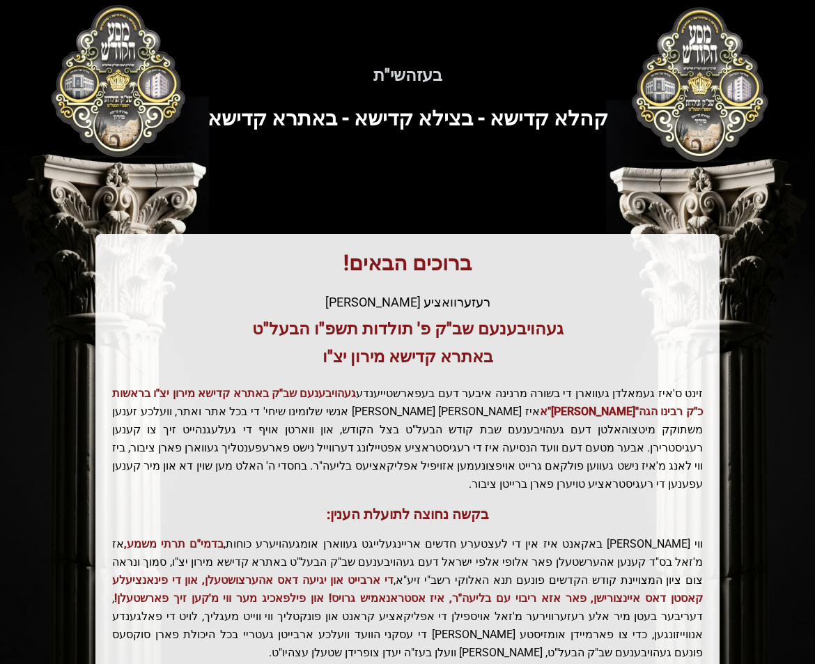 The image size is (815, 664). I want to click on span: בדמי"ם תרתי משמע,, so click(173, 543).